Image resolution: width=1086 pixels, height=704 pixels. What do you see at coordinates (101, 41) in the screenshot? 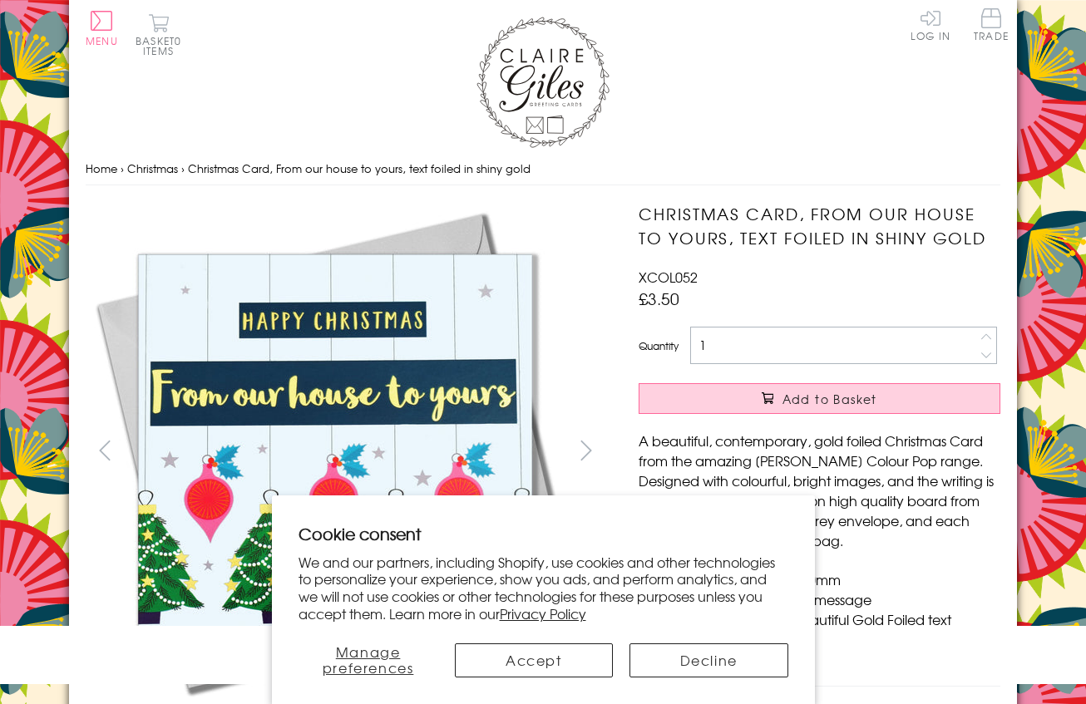
I see `span: Menu` at bounding box center [101, 41].